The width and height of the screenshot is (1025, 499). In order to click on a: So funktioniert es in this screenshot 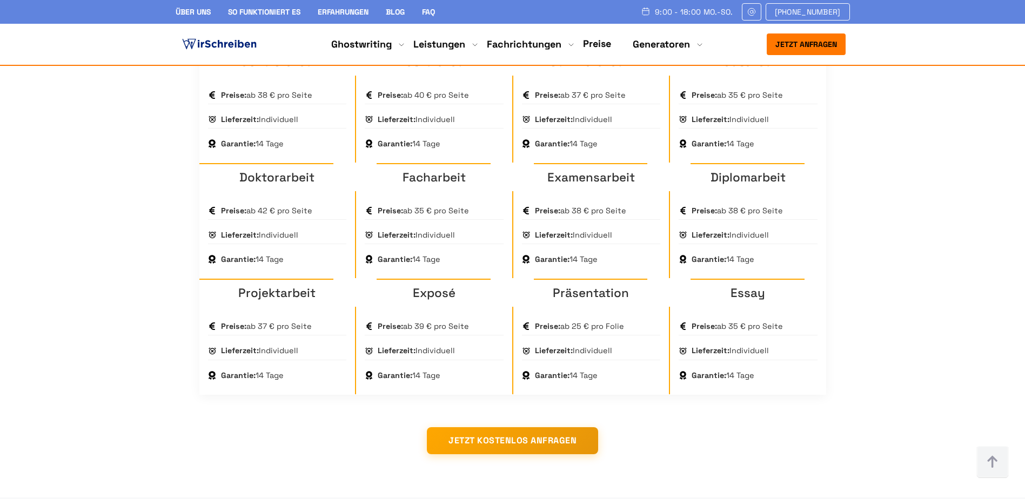, I will do `click(264, 12)`.